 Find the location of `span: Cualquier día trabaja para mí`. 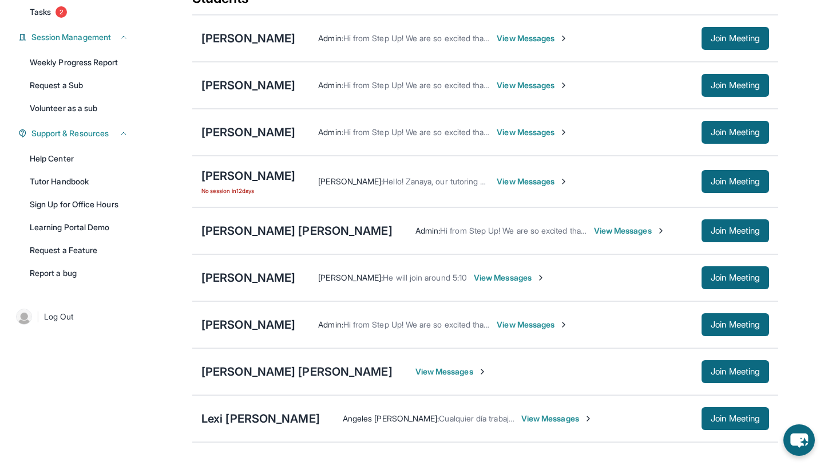

span: Cualquier día trabaja para mí is located at coordinates (490, 418).